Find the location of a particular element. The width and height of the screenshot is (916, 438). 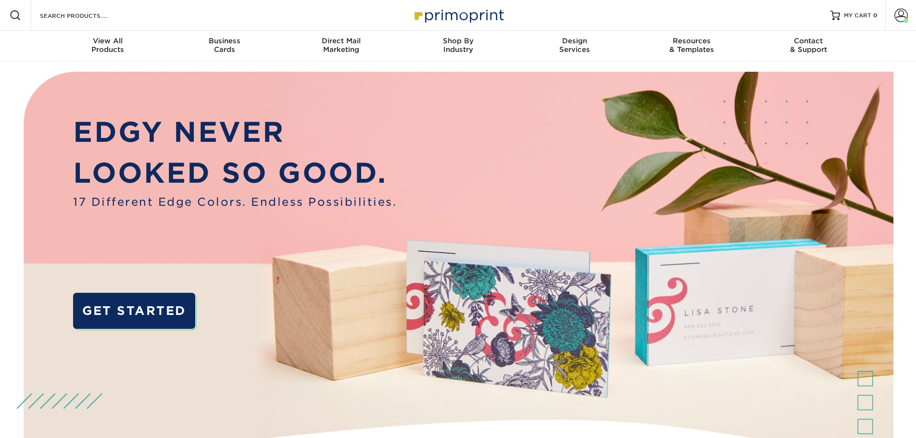

span: View All is located at coordinates (108, 41).